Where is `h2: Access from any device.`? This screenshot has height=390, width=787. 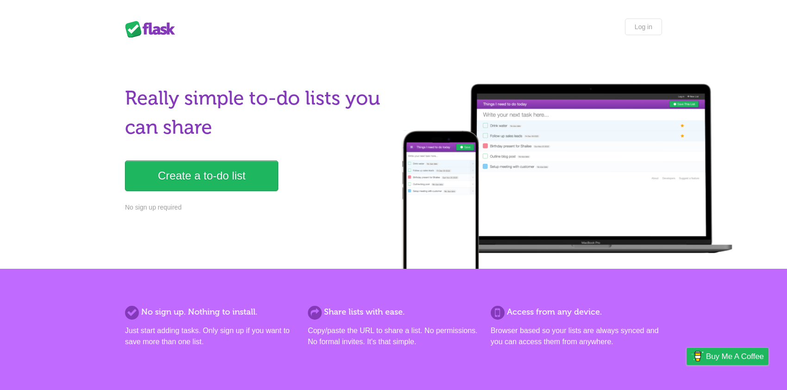 h2: Access from any device. is located at coordinates (577, 312).